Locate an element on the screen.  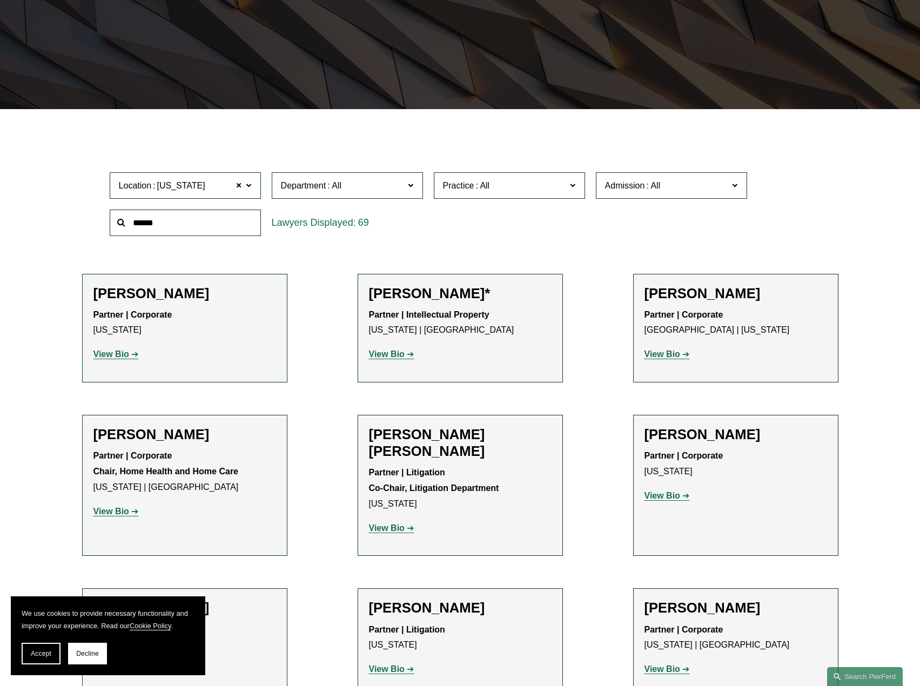
a: Search this site is located at coordinates (865, 676).